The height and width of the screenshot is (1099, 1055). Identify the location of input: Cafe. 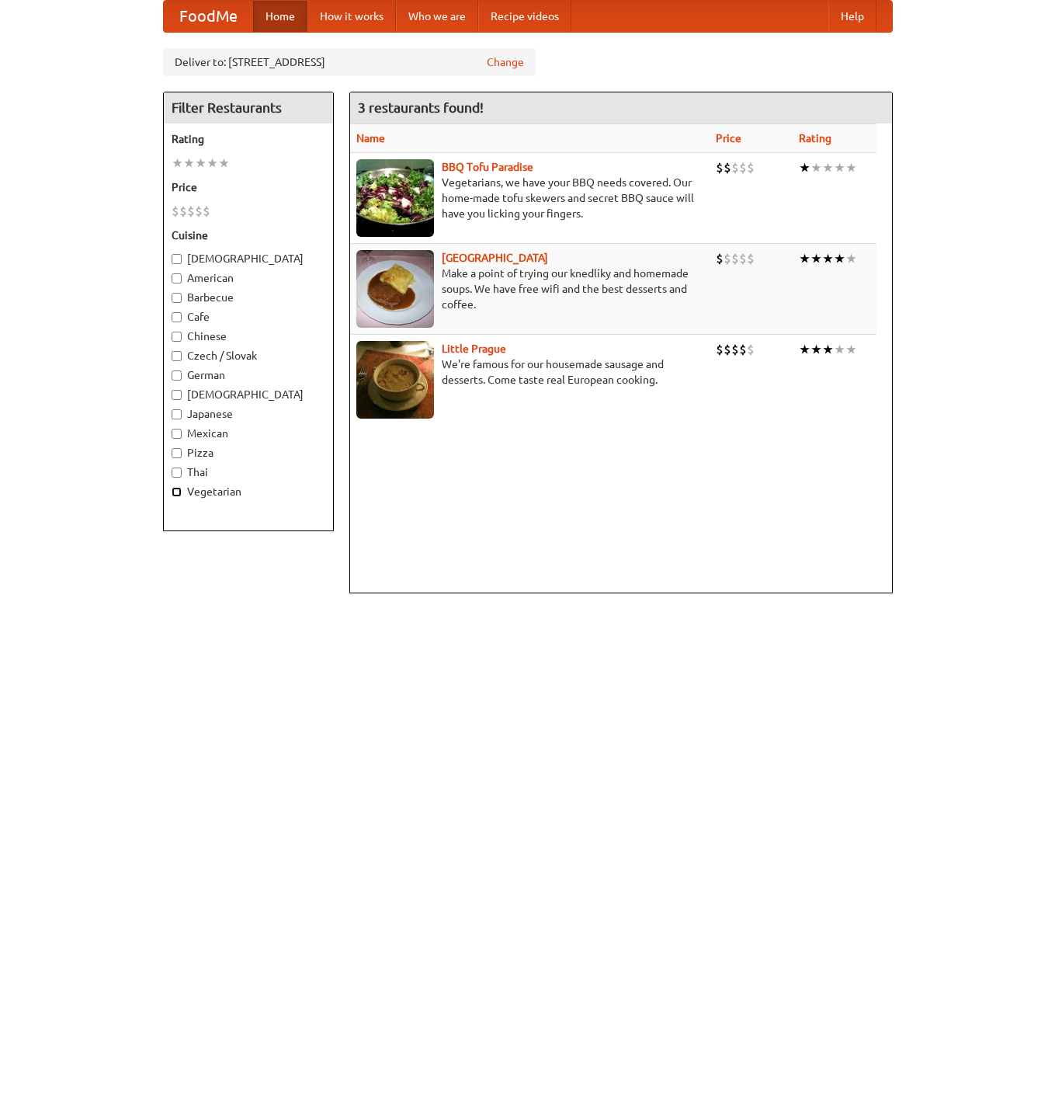
(176, 317).